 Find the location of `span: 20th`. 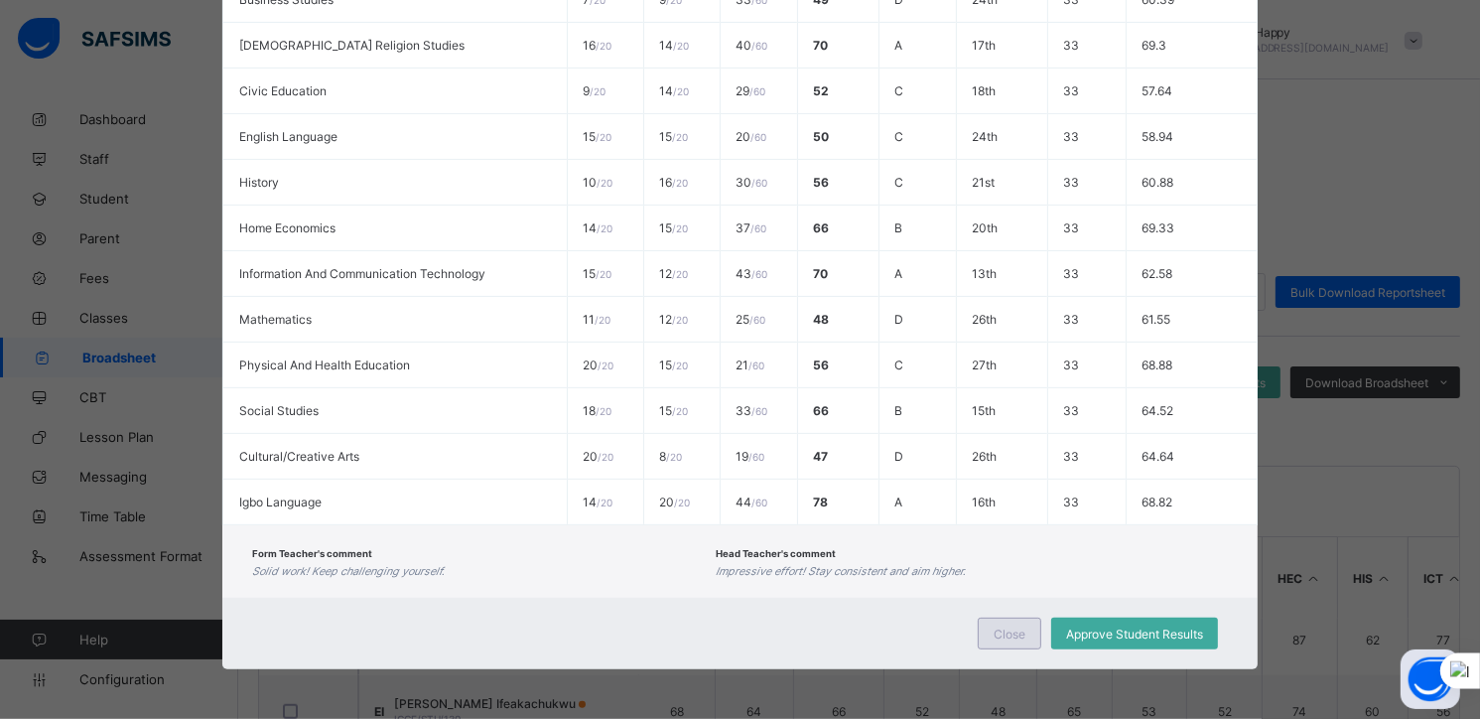

span: 20th is located at coordinates (985, 227).